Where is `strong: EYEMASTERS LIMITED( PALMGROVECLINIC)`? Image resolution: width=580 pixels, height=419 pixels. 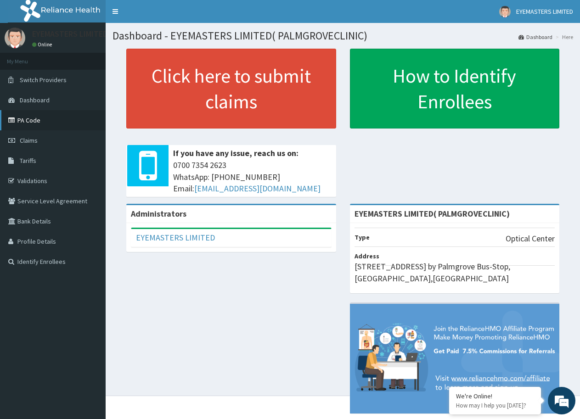
strong: EYEMASTERS LIMITED( PALMGROVECLINIC) is located at coordinates (432, 213).